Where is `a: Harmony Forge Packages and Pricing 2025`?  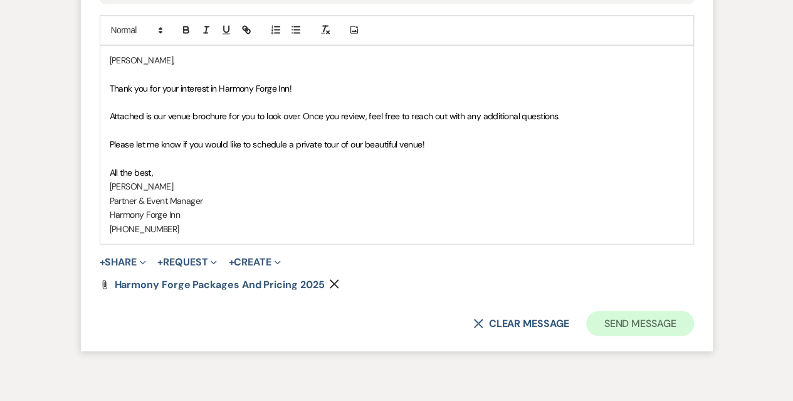 a: Harmony Forge Packages and Pricing 2025 is located at coordinates (219, 284).